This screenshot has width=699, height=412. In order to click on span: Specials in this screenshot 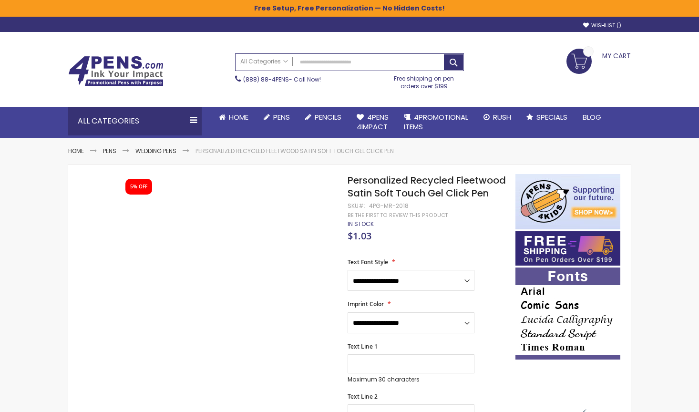, I will do `click(552, 117)`.